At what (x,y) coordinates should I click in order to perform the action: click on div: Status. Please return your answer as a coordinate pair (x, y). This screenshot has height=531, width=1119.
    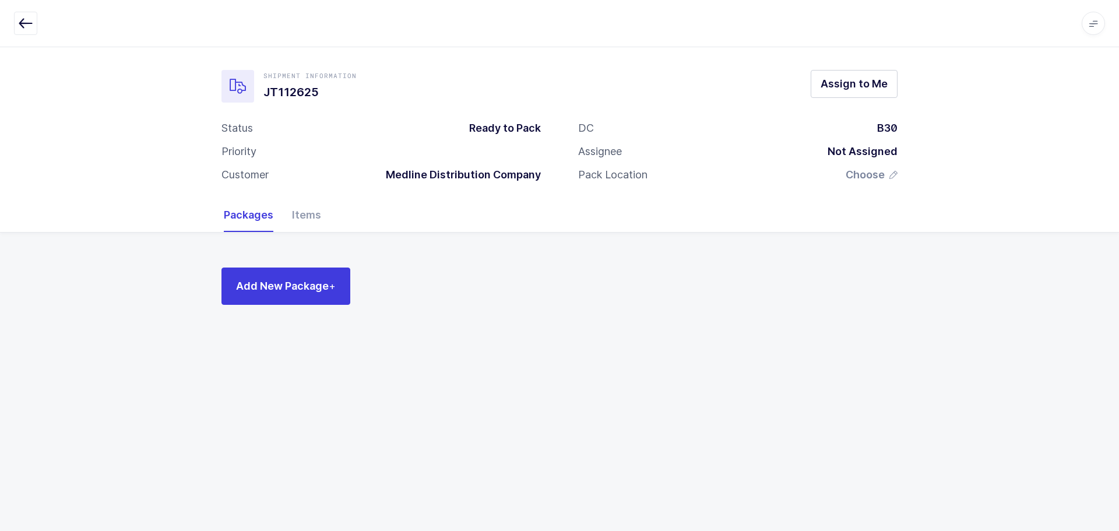
    Looking at the image, I should click on (237, 128).